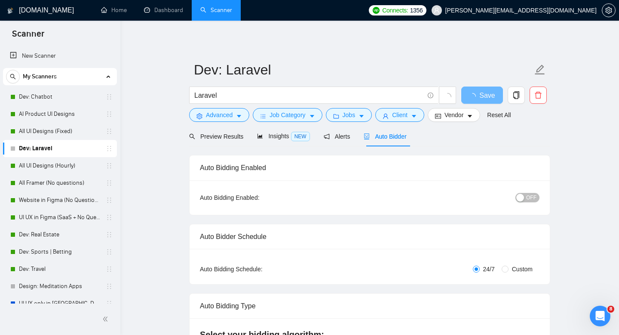 Image resolution: width=619 pixels, height=335 pixels. What do you see at coordinates (60, 217) in the screenshot?
I see `a: UI UX in Figma (SaaS + No Questions)` at bounding box center [60, 217].